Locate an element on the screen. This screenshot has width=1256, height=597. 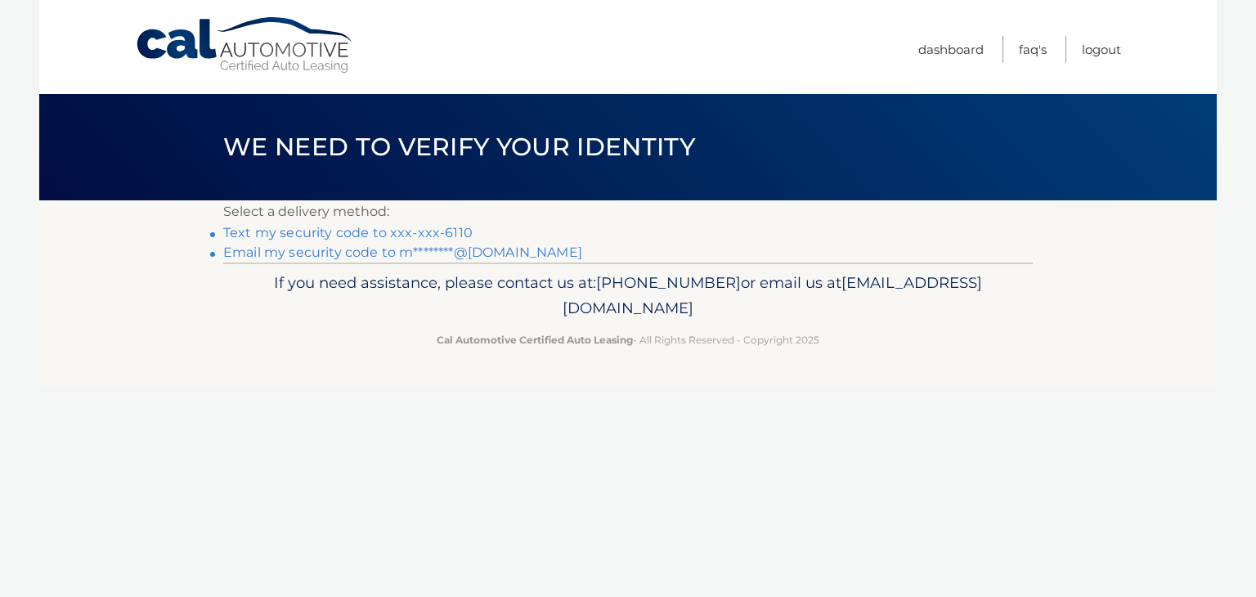
span: We need to verify your identity is located at coordinates (459, 146).